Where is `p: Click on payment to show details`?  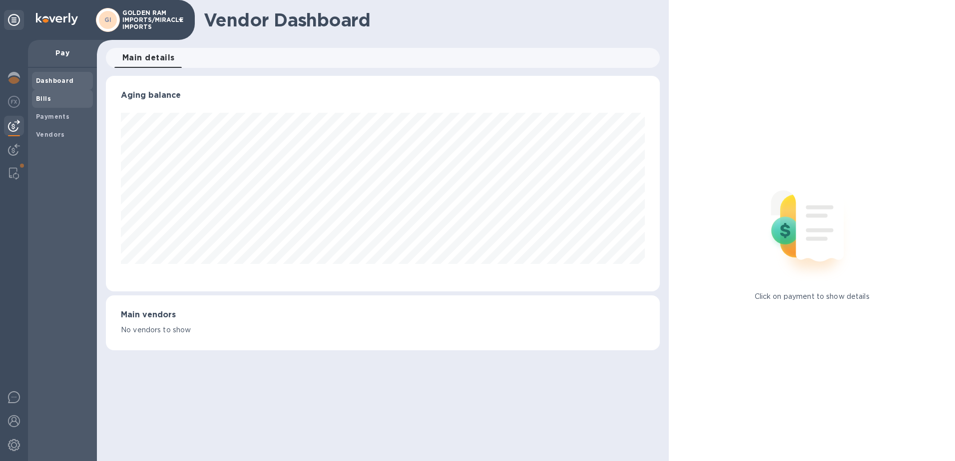
p: Click on payment to show details is located at coordinates (812, 297).